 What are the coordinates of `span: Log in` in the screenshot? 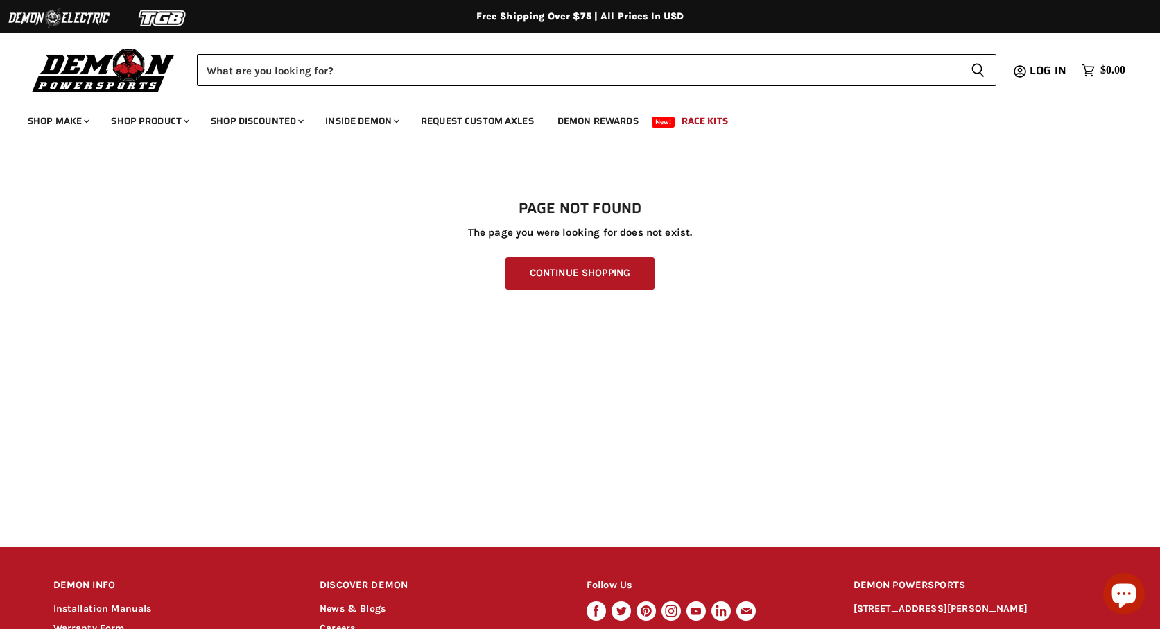 It's located at (1048, 70).